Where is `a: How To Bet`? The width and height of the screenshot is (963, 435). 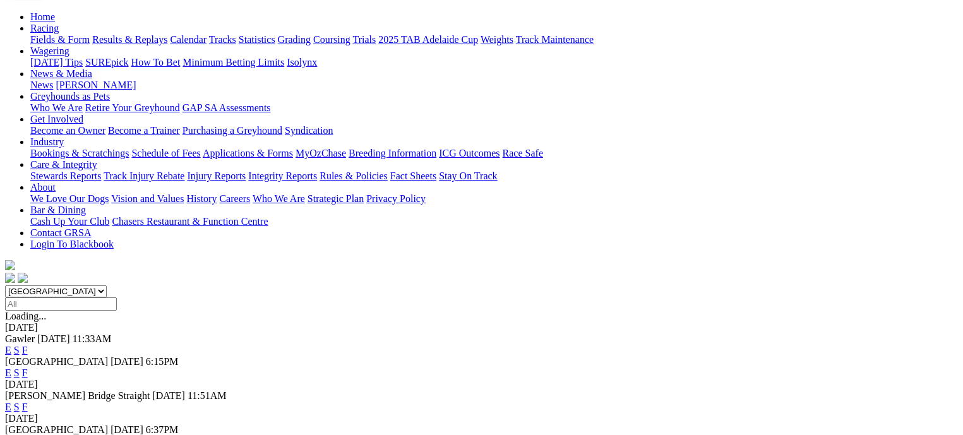
a: How To Bet is located at coordinates (156, 62).